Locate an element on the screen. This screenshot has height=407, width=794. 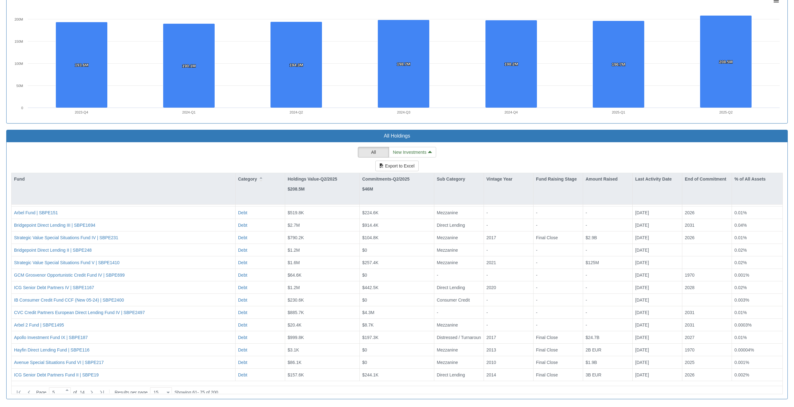
div: ICG Senior Debt Partners Fund II | SBPE19 is located at coordinates (56, 375).